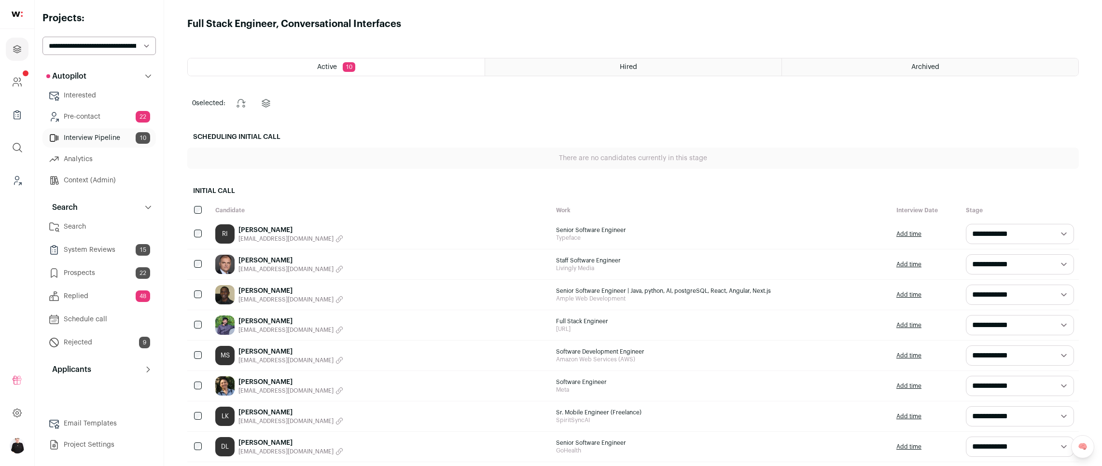  Describe the element at coordinates (143, 250) in the screenshot. I see `span: 15` at that location.